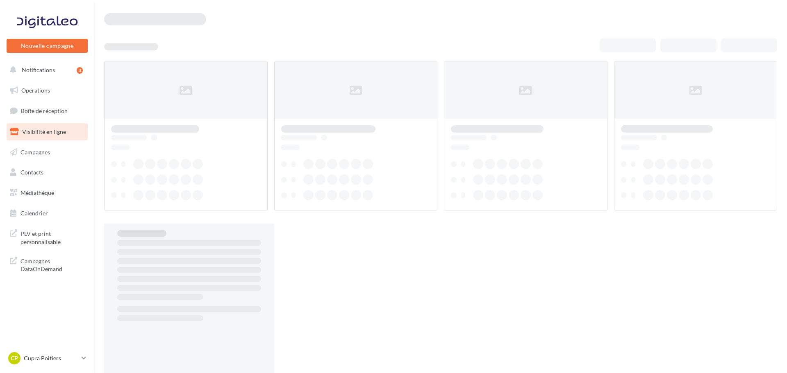  Describe the element at coordinates (47, 173) in the screenshot. I see `a: Contacts` at that location.